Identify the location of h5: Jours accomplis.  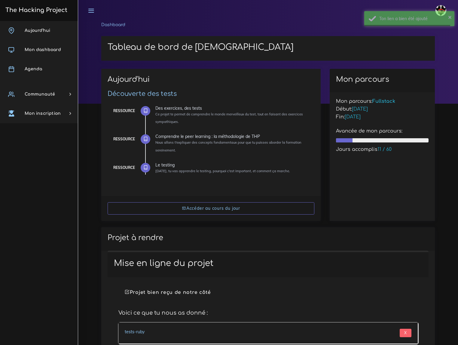
(383, 149).